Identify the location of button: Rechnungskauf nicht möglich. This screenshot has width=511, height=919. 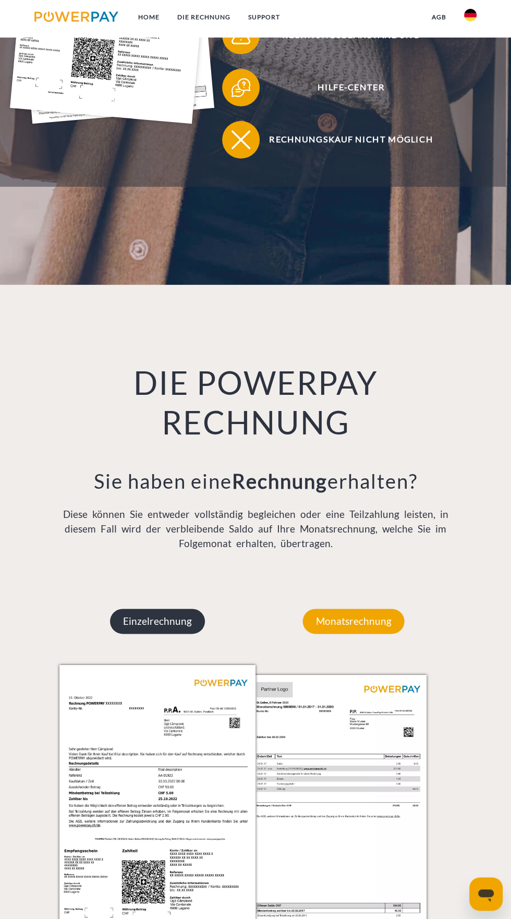
(344, 140).